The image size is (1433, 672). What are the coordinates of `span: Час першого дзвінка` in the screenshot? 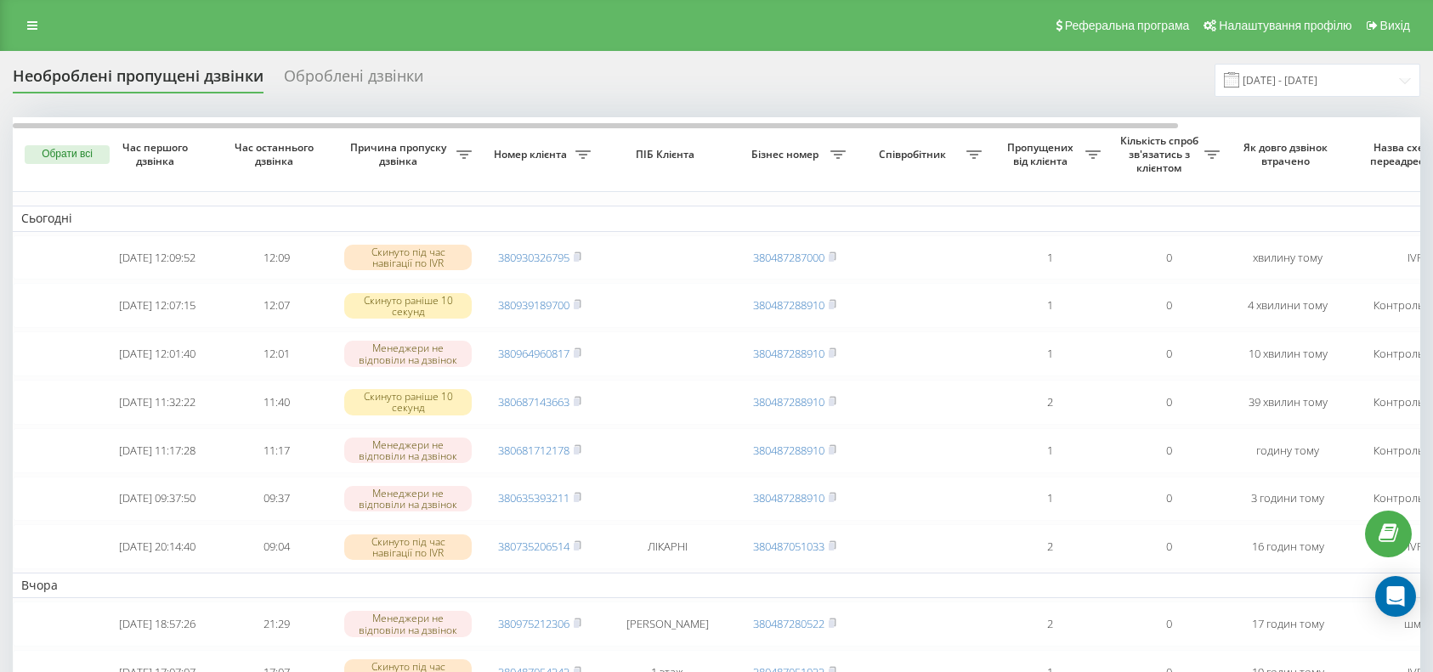 It's located at (157, 154).